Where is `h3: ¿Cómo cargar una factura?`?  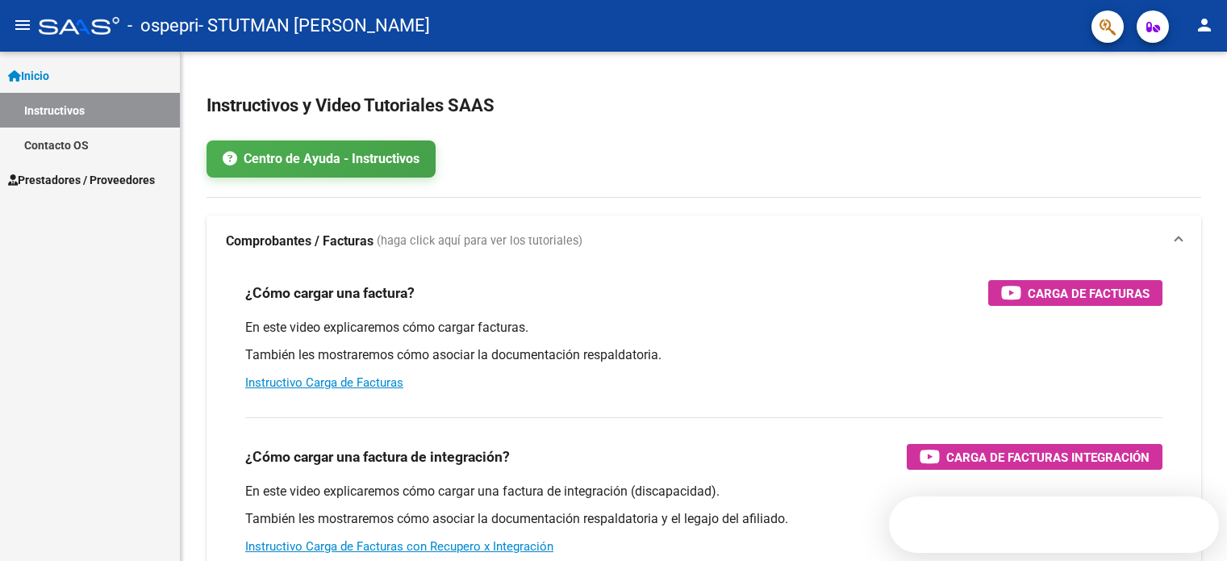
h3: ¿Cómo cargar una factura? is located at coordinates (330, 293).